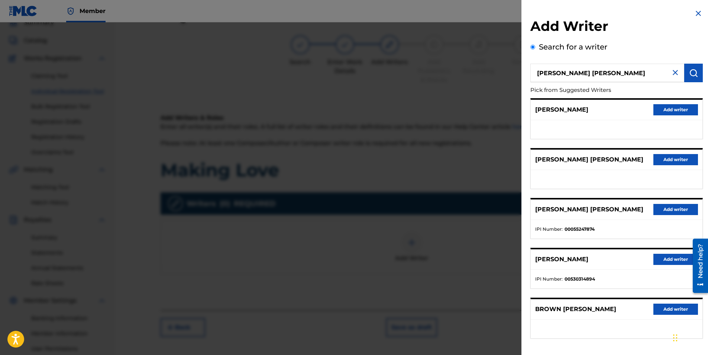 This screenshot has height=355, width=708. What do you see at coordinates (694, 73) in the screenshot?
I see `img: Search Works` at bounding box center [694, 73].